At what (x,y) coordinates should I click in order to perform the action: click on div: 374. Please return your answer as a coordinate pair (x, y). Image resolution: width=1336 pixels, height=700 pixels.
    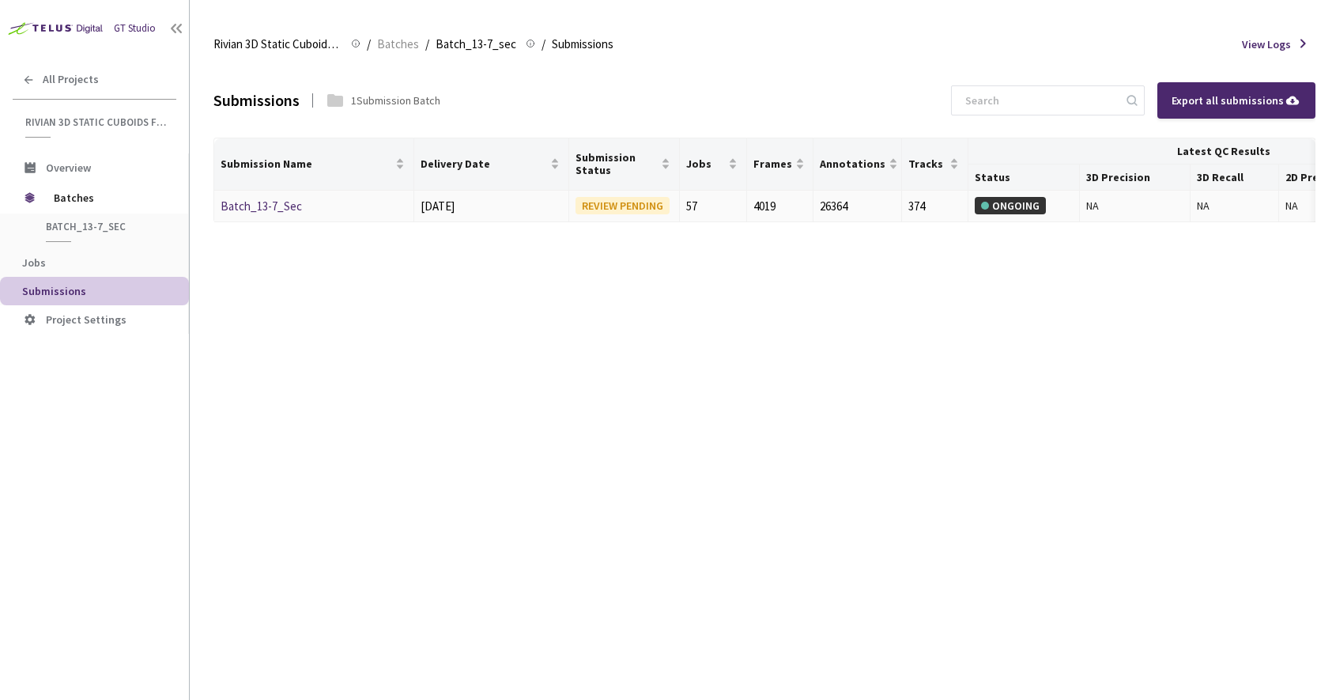
    Looking at the image, I should click on (935, 206).